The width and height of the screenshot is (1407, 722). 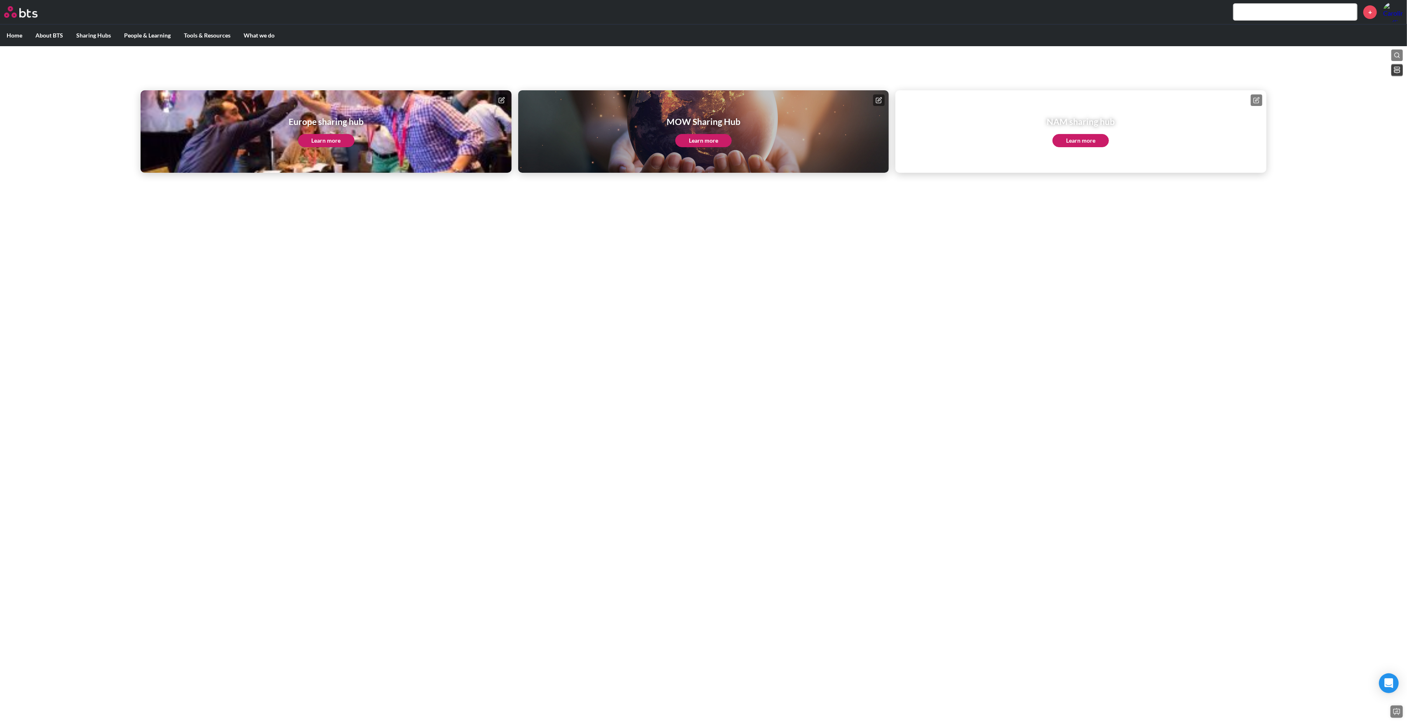 I want to click on label: About BTS, so click(x=49, y=35).